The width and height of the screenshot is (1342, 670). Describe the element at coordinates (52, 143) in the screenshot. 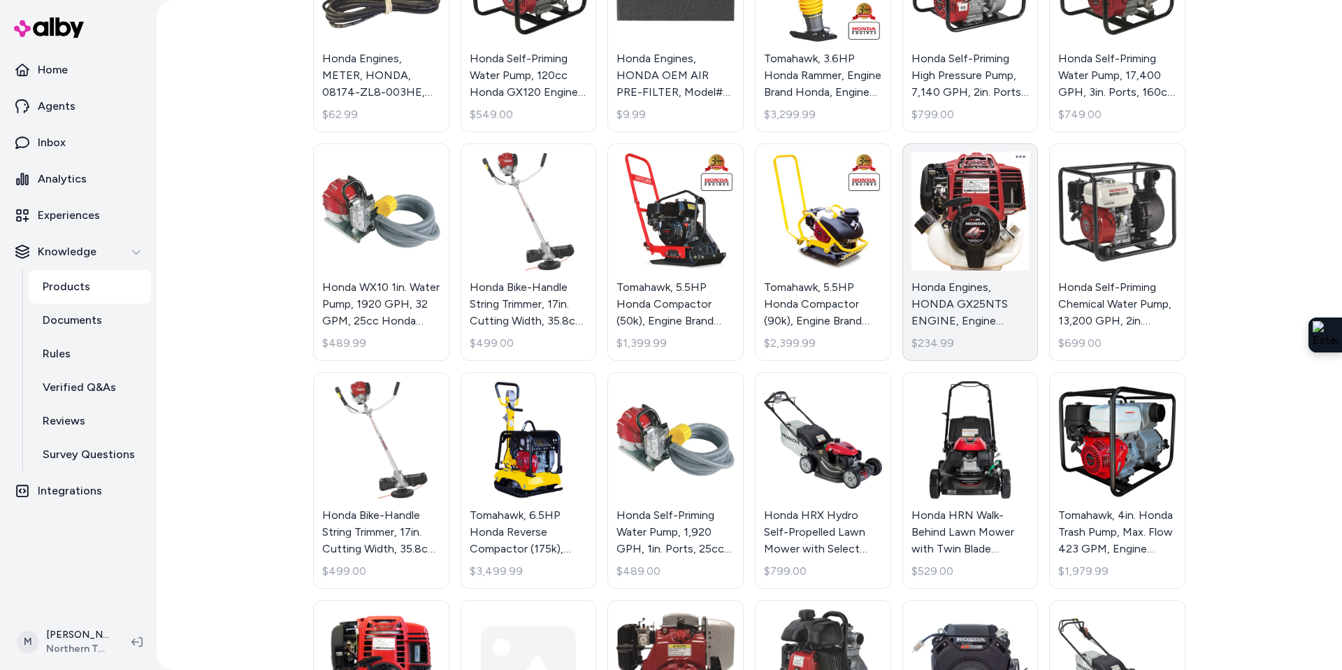

I see `p: Inbox` at that location.